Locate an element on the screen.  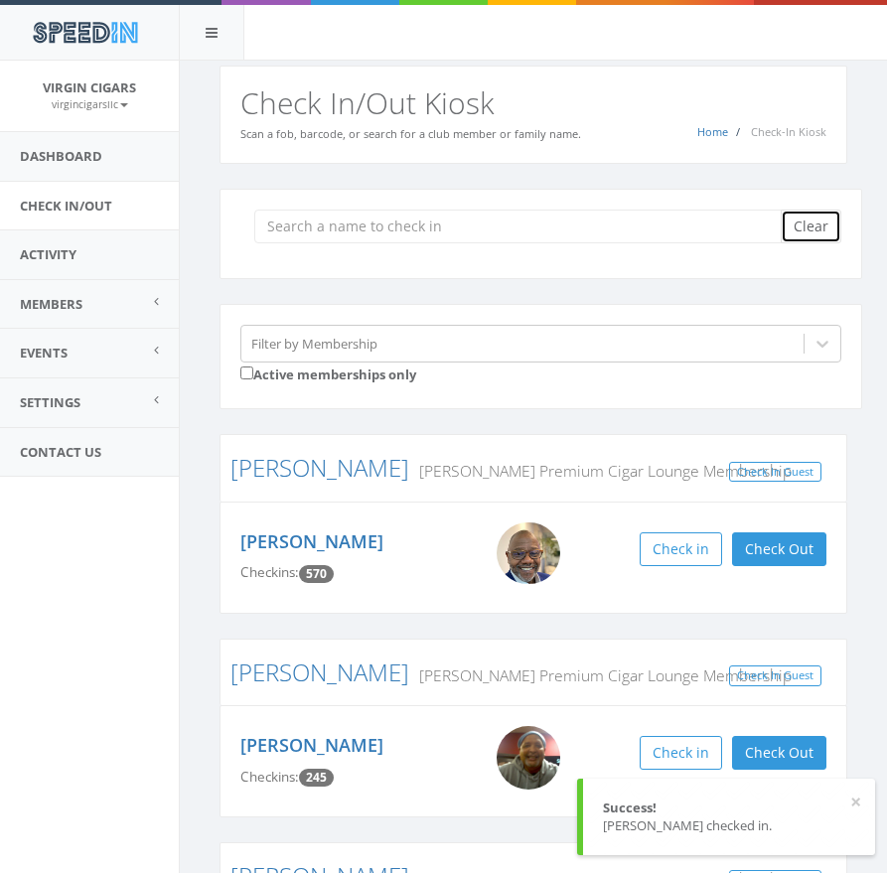
a: Home is located at coordinates (712, 131).